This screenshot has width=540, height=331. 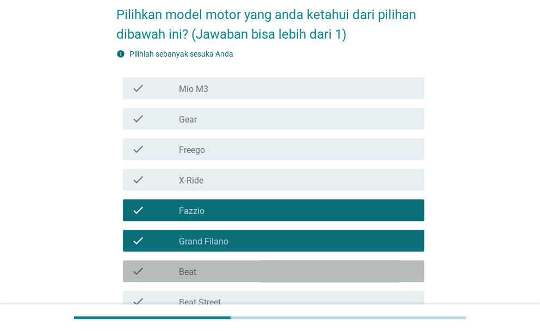 What do you see at coordinates (191, 211) in the screenshot?
I see `label: Fazzio` at bounding box center [191, 211].